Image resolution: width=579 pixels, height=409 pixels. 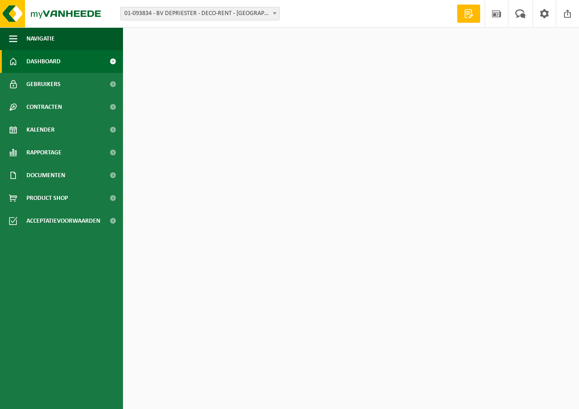 What do you see at coordinates (43, 84) in the screenshot?
I see `span: Gebruikers` at bounding box center [43, 84].